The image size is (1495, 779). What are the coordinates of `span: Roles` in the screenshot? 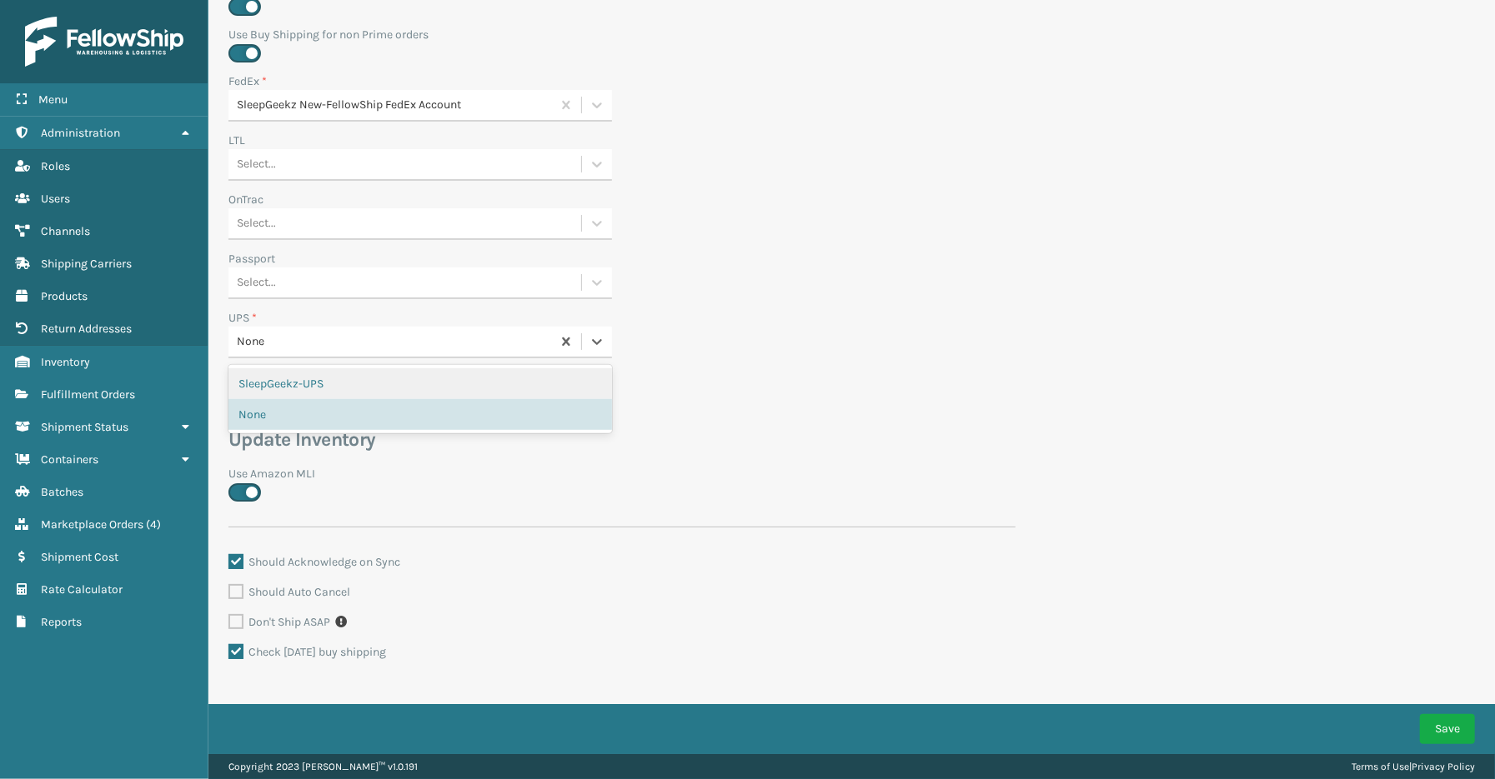 It's located at (55, 166).